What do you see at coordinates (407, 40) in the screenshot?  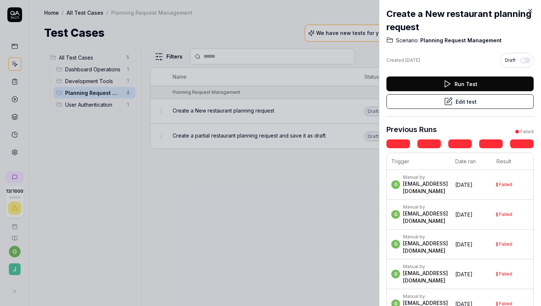 I see `span: Scenario:` at bounding box center [407, 40].